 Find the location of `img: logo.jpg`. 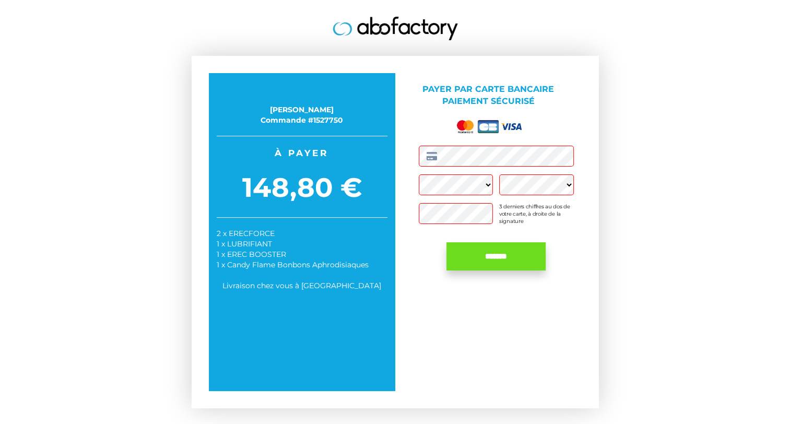

img: logo.jpg is located at coordinates (395, 28).